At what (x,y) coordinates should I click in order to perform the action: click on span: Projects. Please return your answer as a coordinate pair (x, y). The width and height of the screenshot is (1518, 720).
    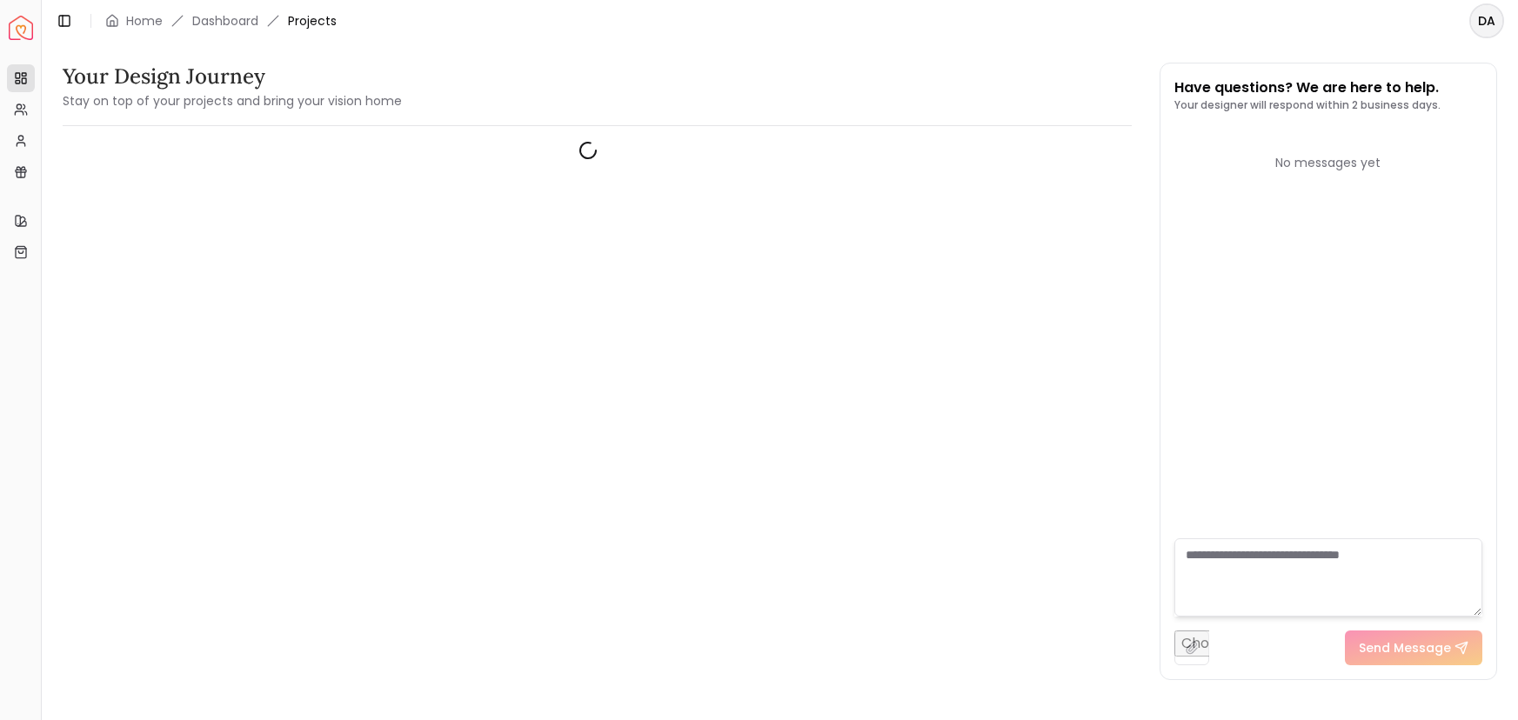
    Looking at the image, I should click on (312, 21).